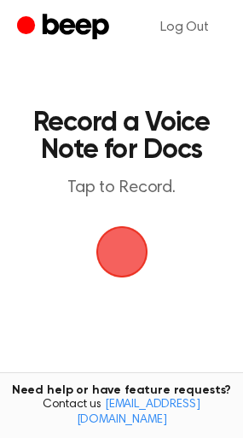 This screenshot has width=243, height=438. Describe the element at coordinates (184, 27) in the screenshot. I see `a: Log Out` at that location.